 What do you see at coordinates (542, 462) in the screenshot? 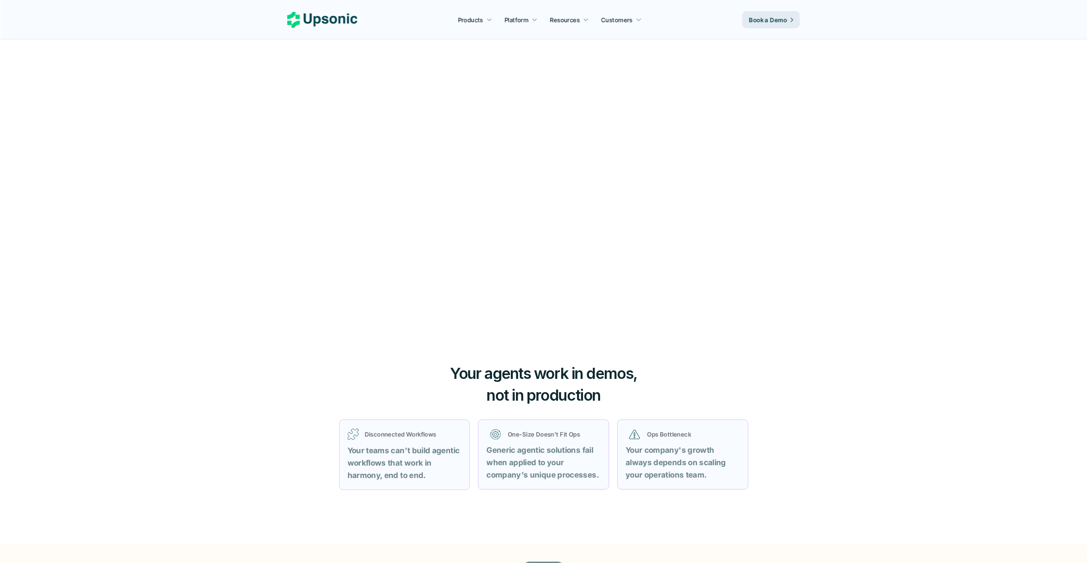
I see `strong: Generic agentic solutions fail when applied to your company’s unique processes.` at bounding box center [542, 462].